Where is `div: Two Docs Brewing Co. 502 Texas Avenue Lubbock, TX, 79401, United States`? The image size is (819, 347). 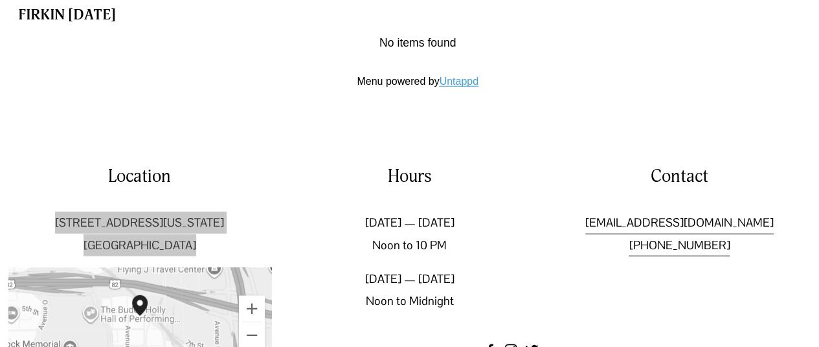 div: Two Docs Brewing Co. 502 Texas Avenue Lubbock, TX, 79401, United States is located at coordinates (148, 316).